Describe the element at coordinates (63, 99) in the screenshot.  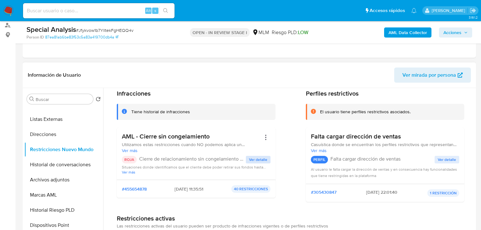
I see `input: Buscar` at that location.